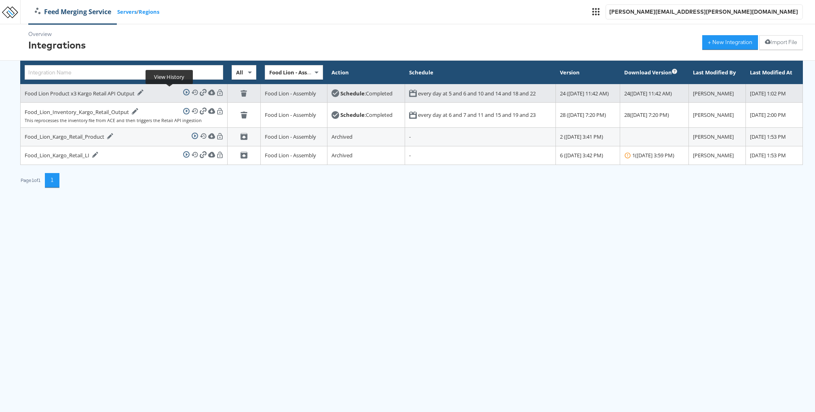 The image size is (815, 412). Describe the element at coordinates (477, 115) in the screenshot. I see `div: every day at 6 and 7 and 11 and 15 and 19 and 23` at that location.